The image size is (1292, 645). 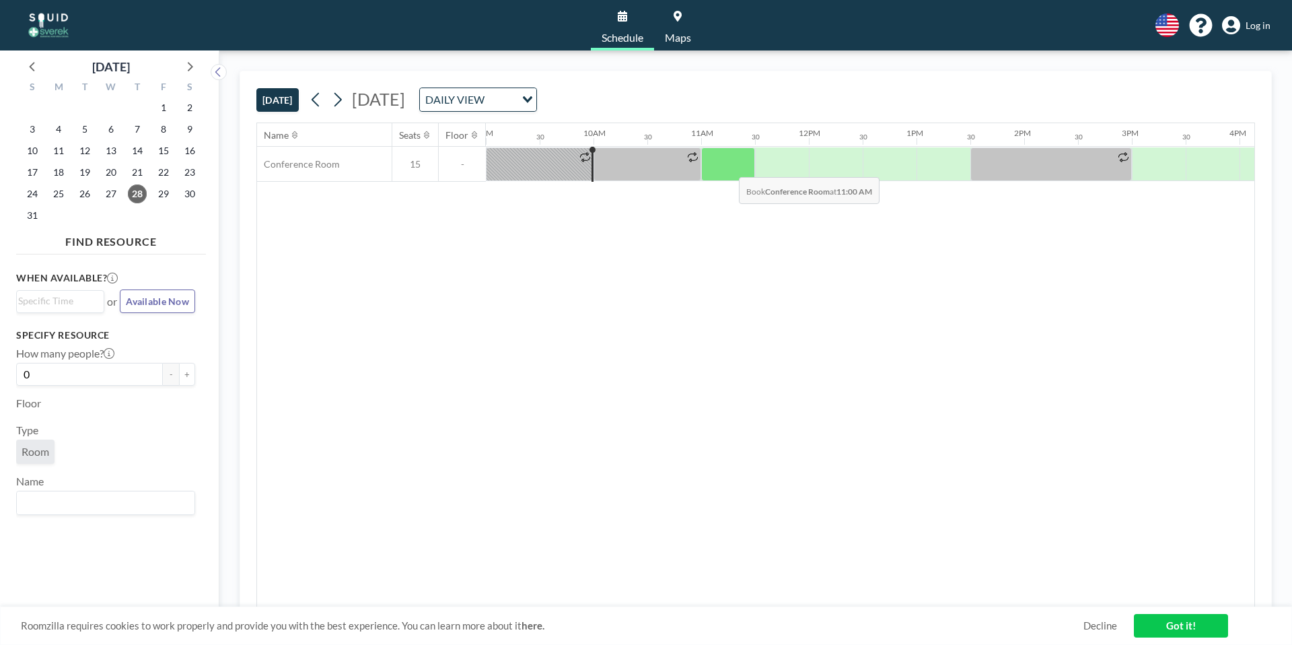 I want to click on label: How many people?, so click(x=65, y=353).